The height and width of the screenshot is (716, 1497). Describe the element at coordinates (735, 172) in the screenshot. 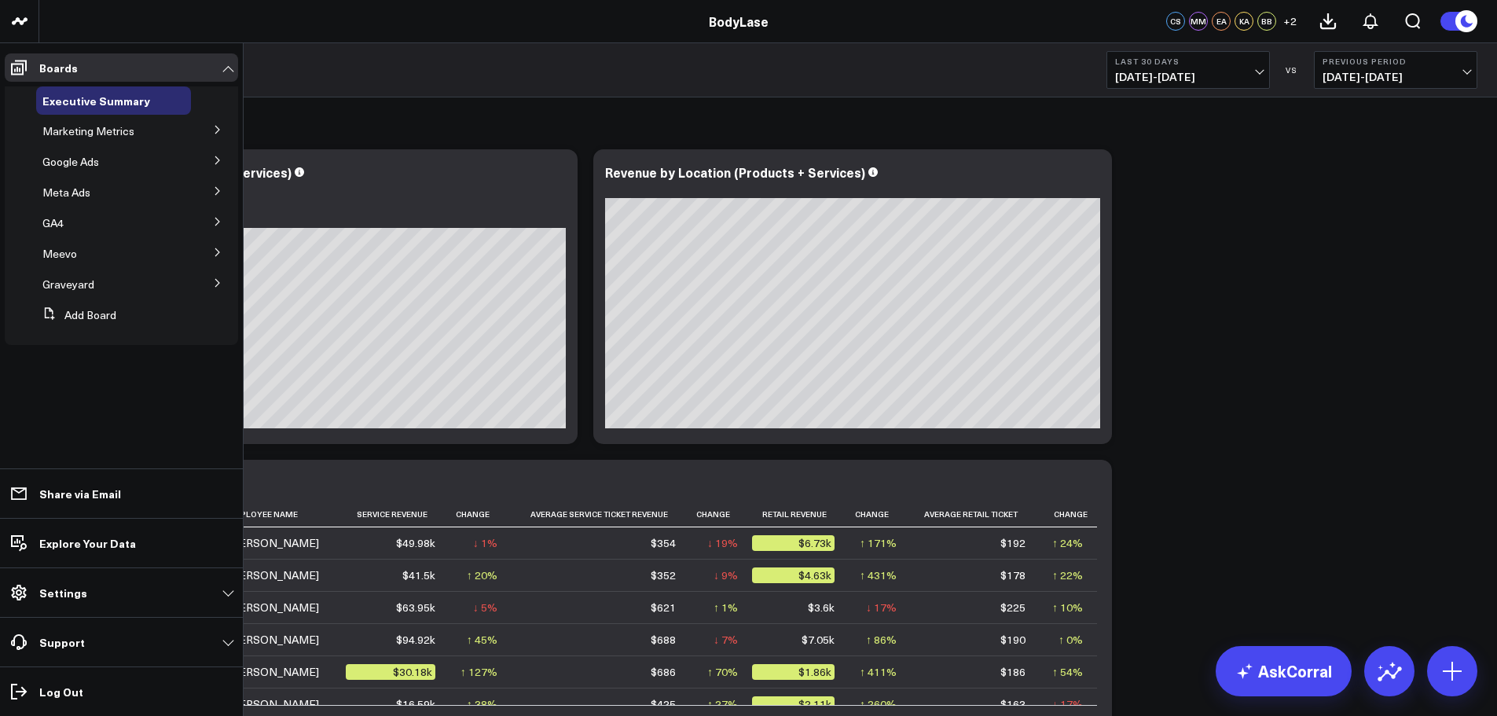

I see `div: Revenue by Location (Products + Services)` at that location.